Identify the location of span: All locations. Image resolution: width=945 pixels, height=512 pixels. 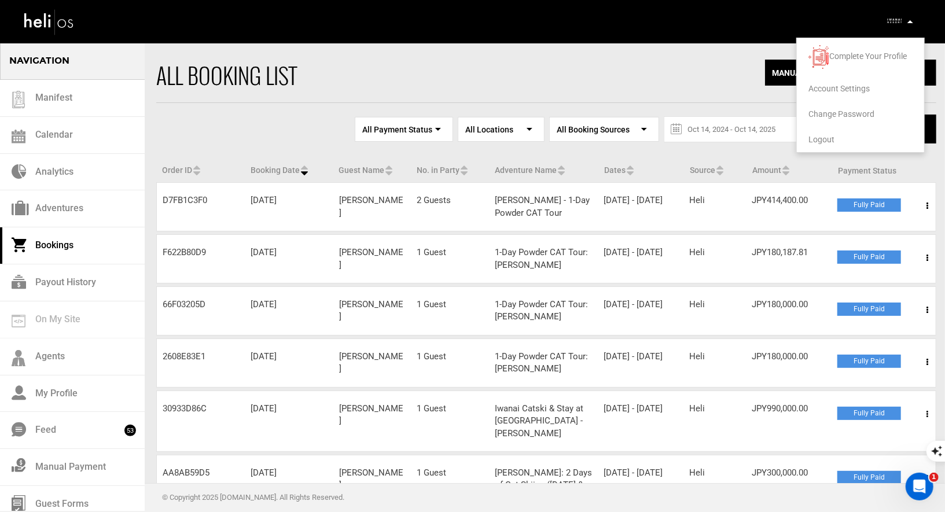
(501, 129).